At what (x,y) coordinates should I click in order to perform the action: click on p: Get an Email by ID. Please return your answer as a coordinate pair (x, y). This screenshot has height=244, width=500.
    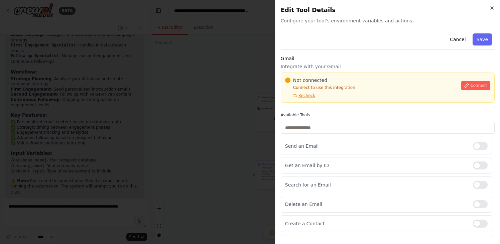
    Looking at the image, I should click on (376, 165).